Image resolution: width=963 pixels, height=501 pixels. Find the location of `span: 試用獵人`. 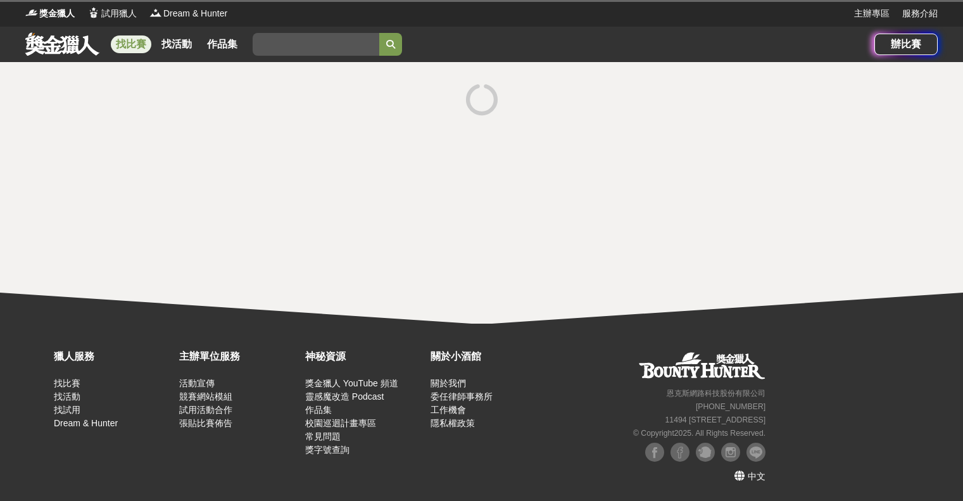

span: 試用獵人 is located at coordinates (119, 13).